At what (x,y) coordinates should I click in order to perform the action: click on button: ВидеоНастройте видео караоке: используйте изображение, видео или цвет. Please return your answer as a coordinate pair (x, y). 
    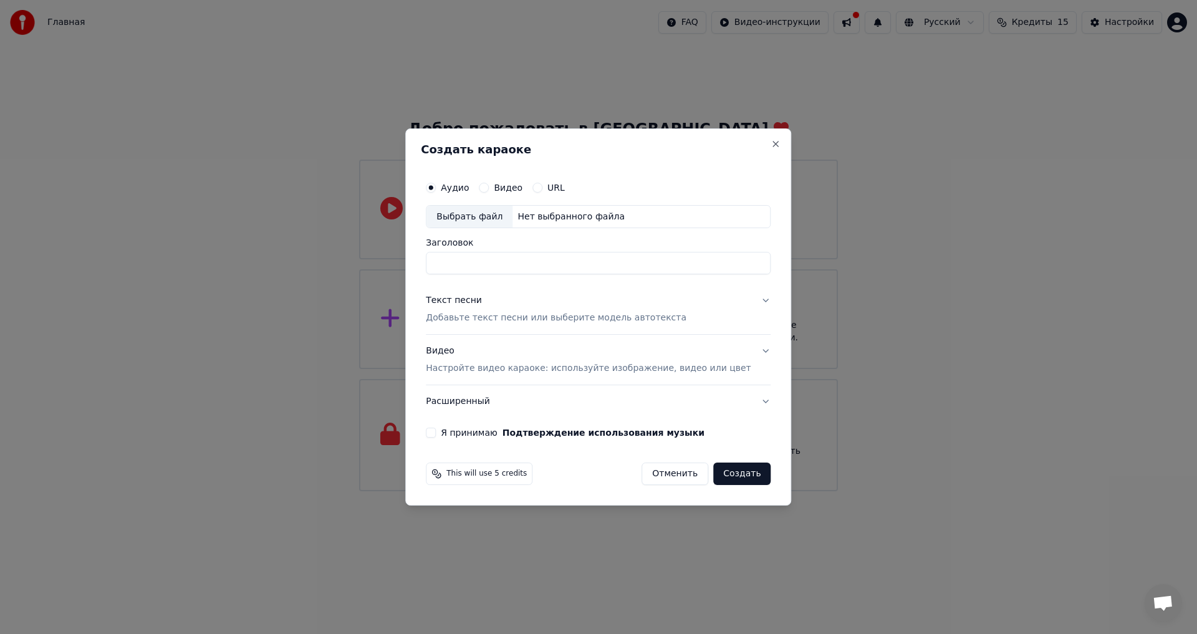
    Looking at the image, I should click on (598, 360).